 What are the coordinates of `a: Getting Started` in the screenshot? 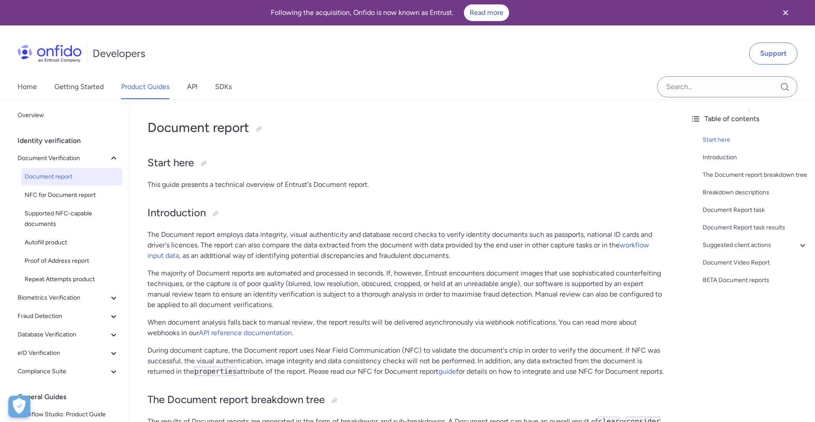 It's located at (79, 87).